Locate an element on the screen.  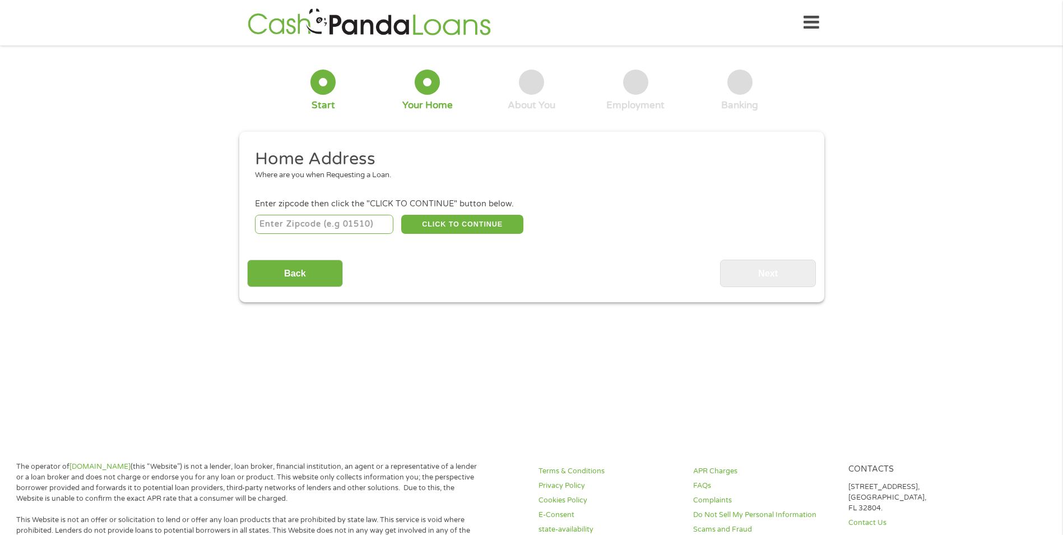
p: The operator of (this “Website”) is not a lender, loan broker, financial institution, an agent or... is located at coordinates (249, 483).